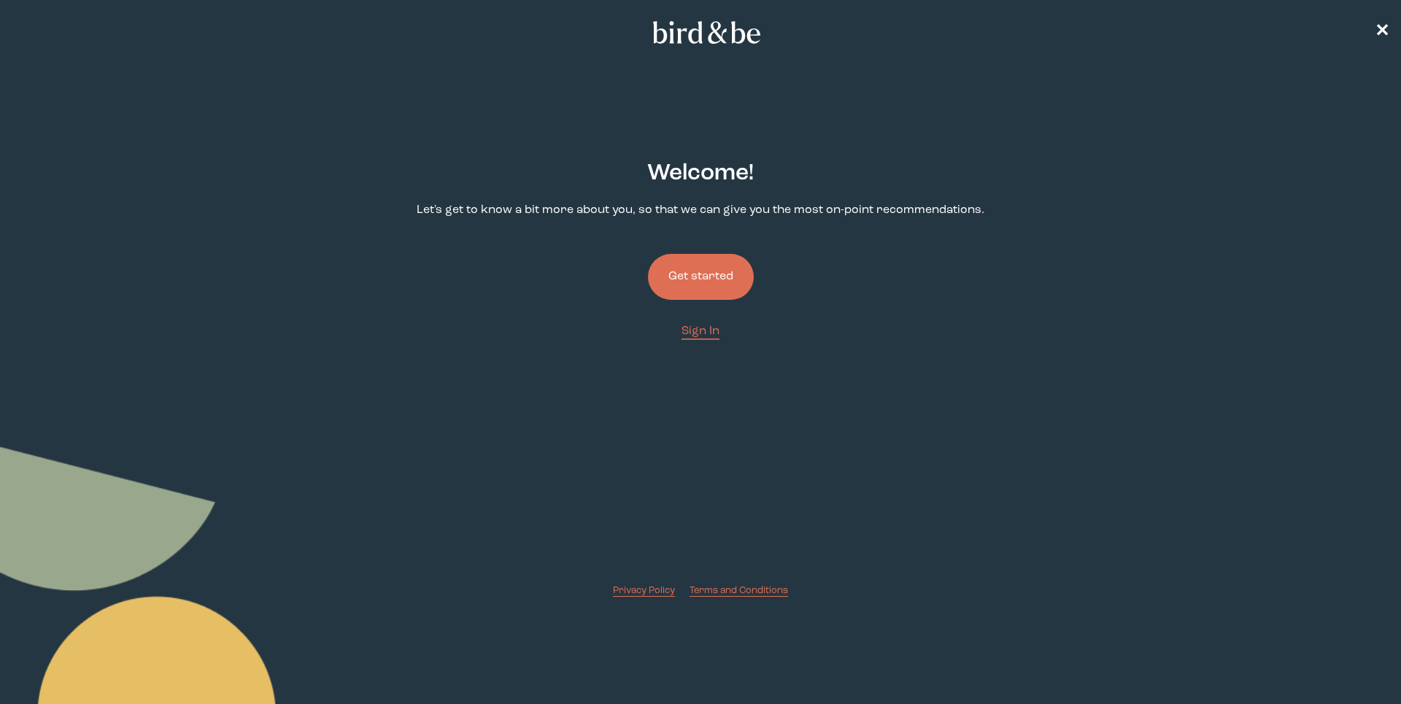 The width and height of the screenshot is (1401, 704). What do you see at coordinates (700, 331) in the screenshot?
I see `a: Sign In` at bounding box center [700, 331].